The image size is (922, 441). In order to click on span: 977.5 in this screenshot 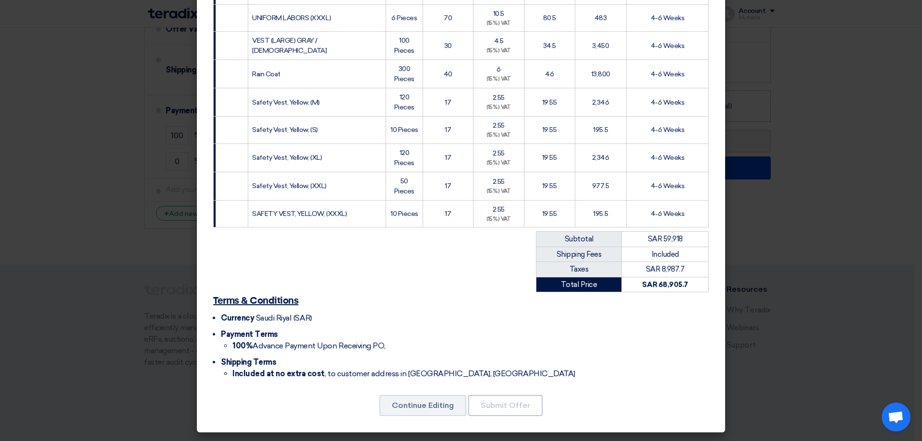, I will do `click(600, 186)`.